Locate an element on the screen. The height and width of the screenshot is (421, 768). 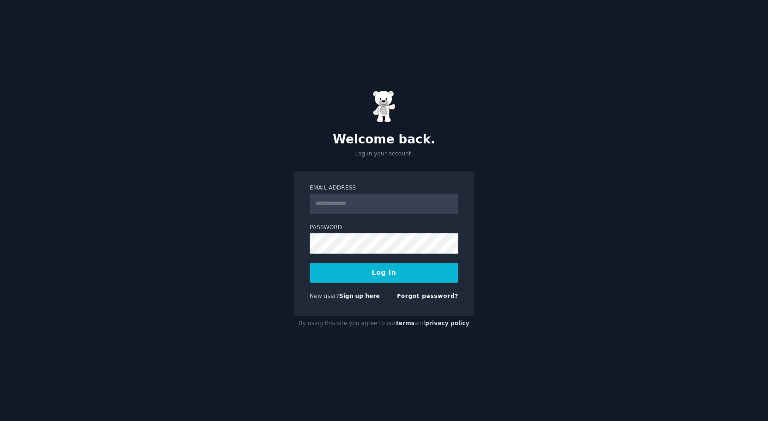
a: terms is located at coordinates (405, 323).